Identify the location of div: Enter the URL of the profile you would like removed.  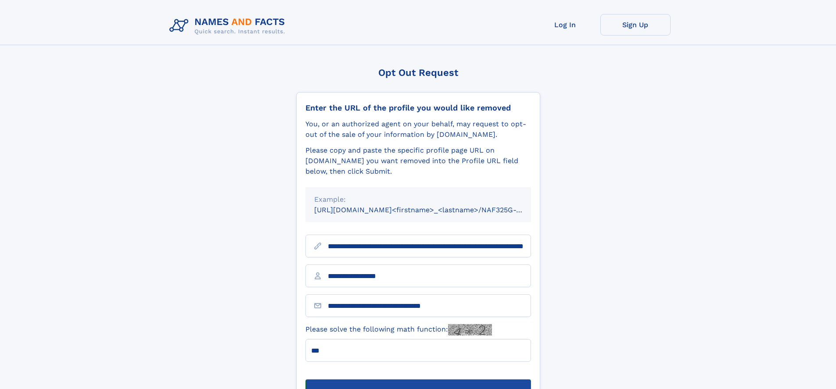
(418, 108).